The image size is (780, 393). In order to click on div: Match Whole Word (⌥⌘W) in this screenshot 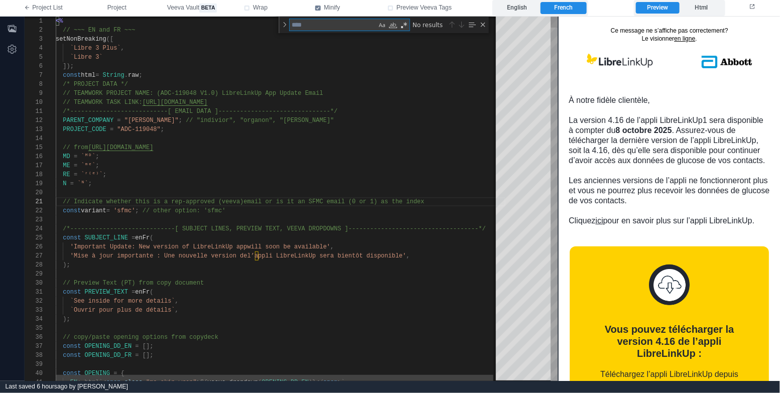, I will do `click(393, 25)`.